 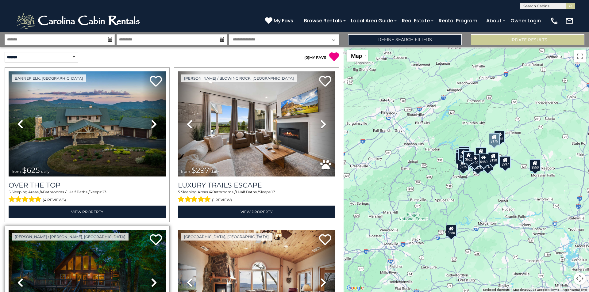 I want to click on div: $125, so click(x=464, y=152).